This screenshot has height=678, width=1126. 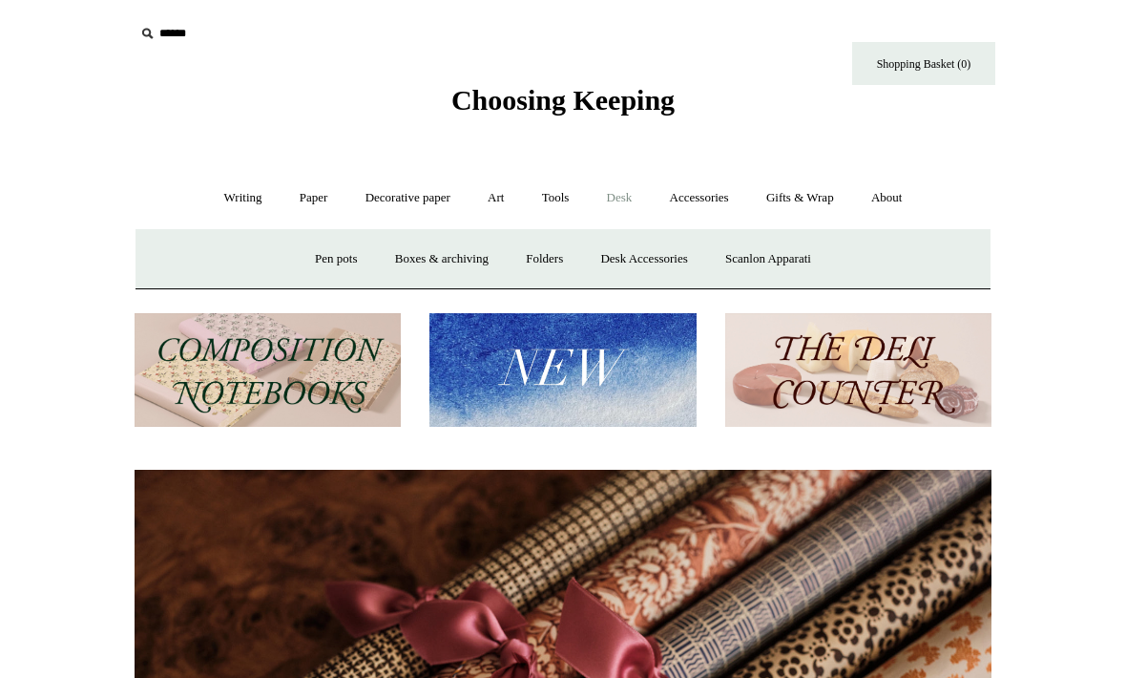 I want to click on a: Tools, so click(x=556, y=198).